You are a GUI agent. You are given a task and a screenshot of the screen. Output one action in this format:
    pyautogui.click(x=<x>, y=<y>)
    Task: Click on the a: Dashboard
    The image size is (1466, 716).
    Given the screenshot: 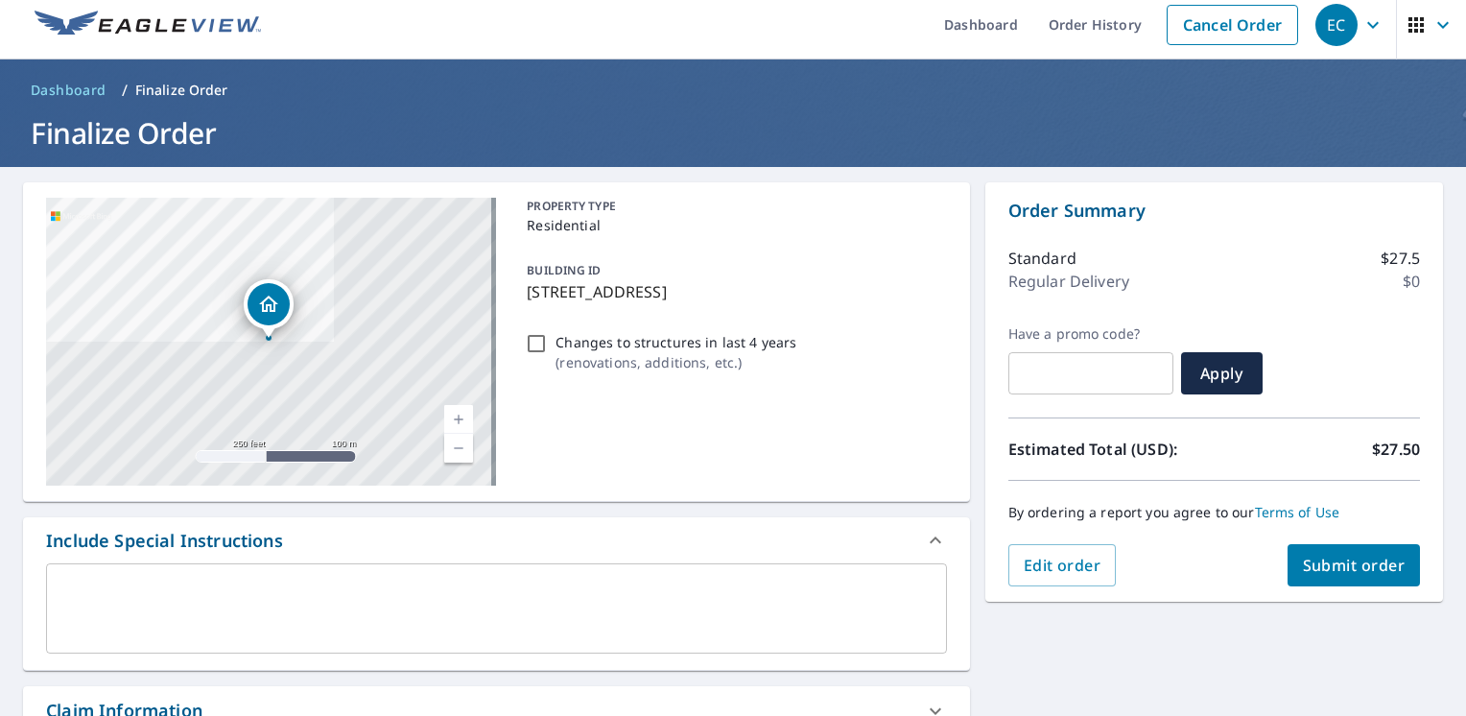 What is the action you would take?
    pyautogui.click(x=68, y=90)
    